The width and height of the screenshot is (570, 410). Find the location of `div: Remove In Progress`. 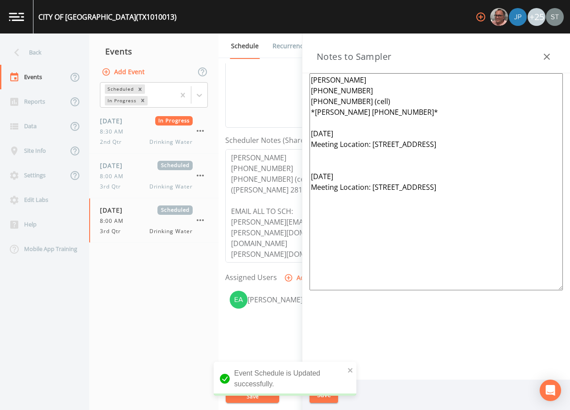

div: Remove In Progress is located at coordinates (143, 100).